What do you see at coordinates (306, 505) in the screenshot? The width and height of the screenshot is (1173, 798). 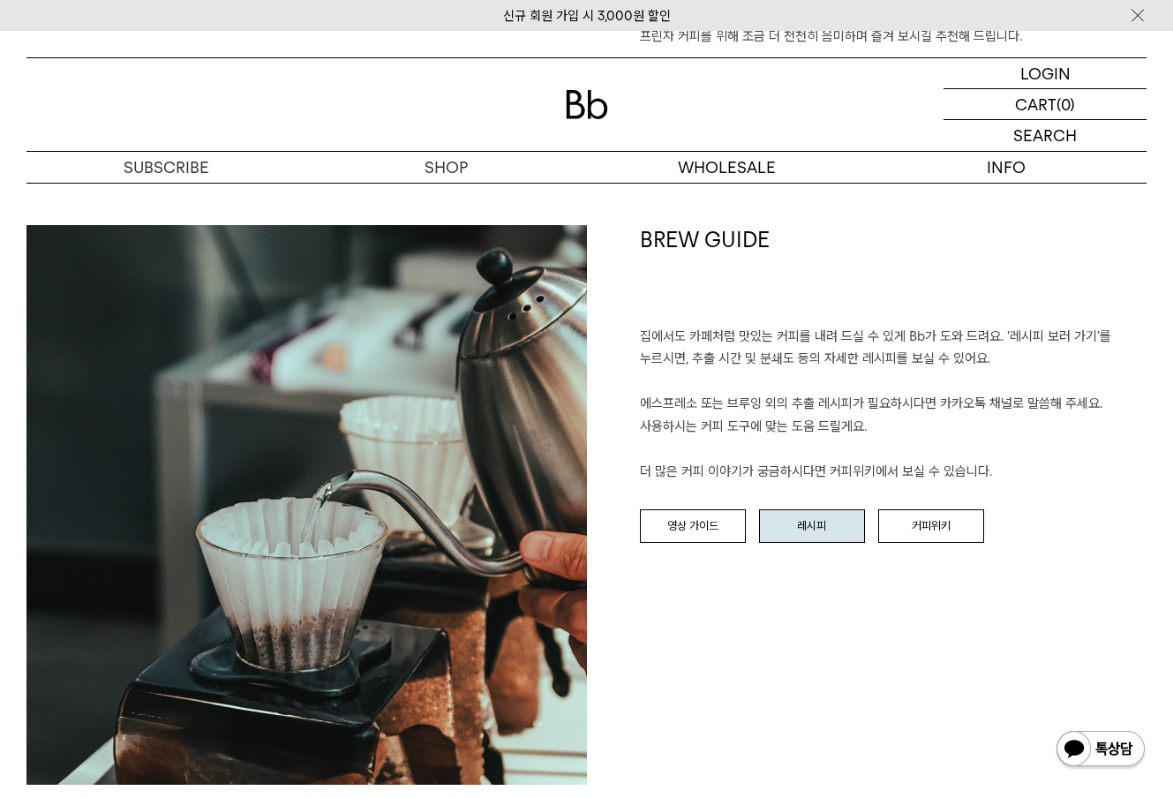 I see `img: a9080350f8f7d047e248a4ae6390d20f_153659.jpg` at bounding box center [306, 505].